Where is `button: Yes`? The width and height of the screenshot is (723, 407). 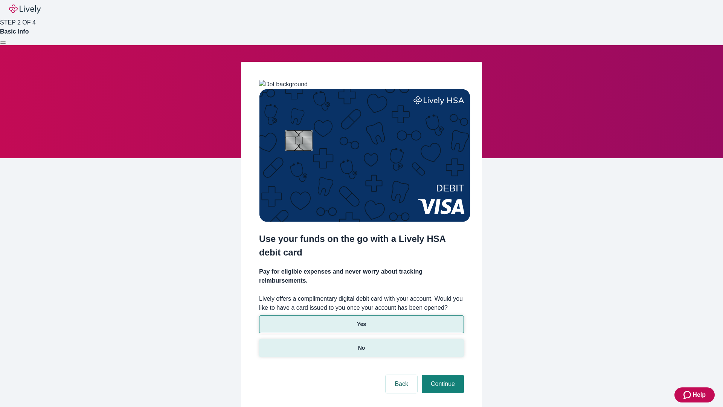 button: Yes is located at coordinates (361, 324).